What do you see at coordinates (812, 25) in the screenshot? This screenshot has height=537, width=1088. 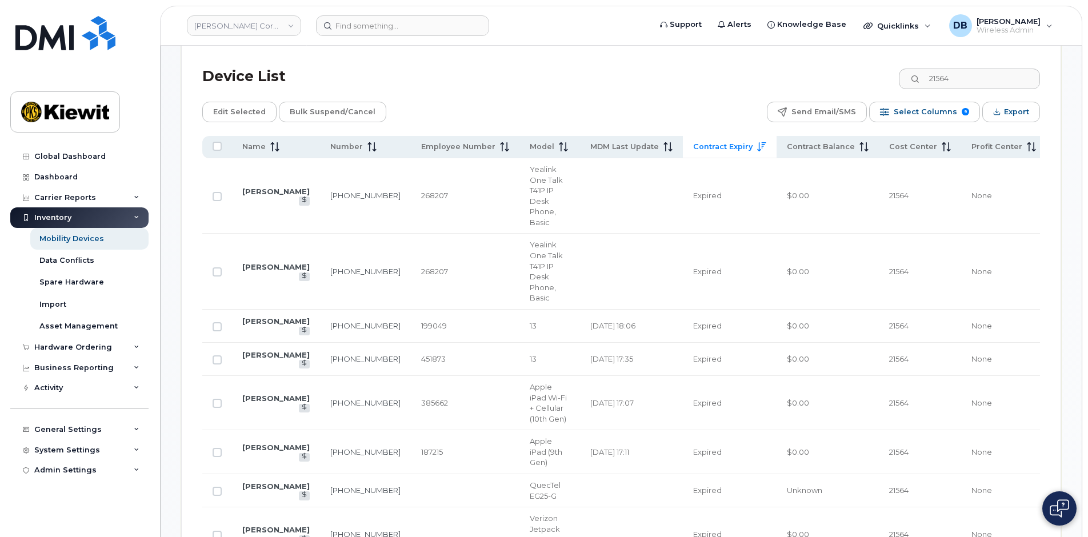 I see `span: Knowledge Base` at bounding box center [812, 25].